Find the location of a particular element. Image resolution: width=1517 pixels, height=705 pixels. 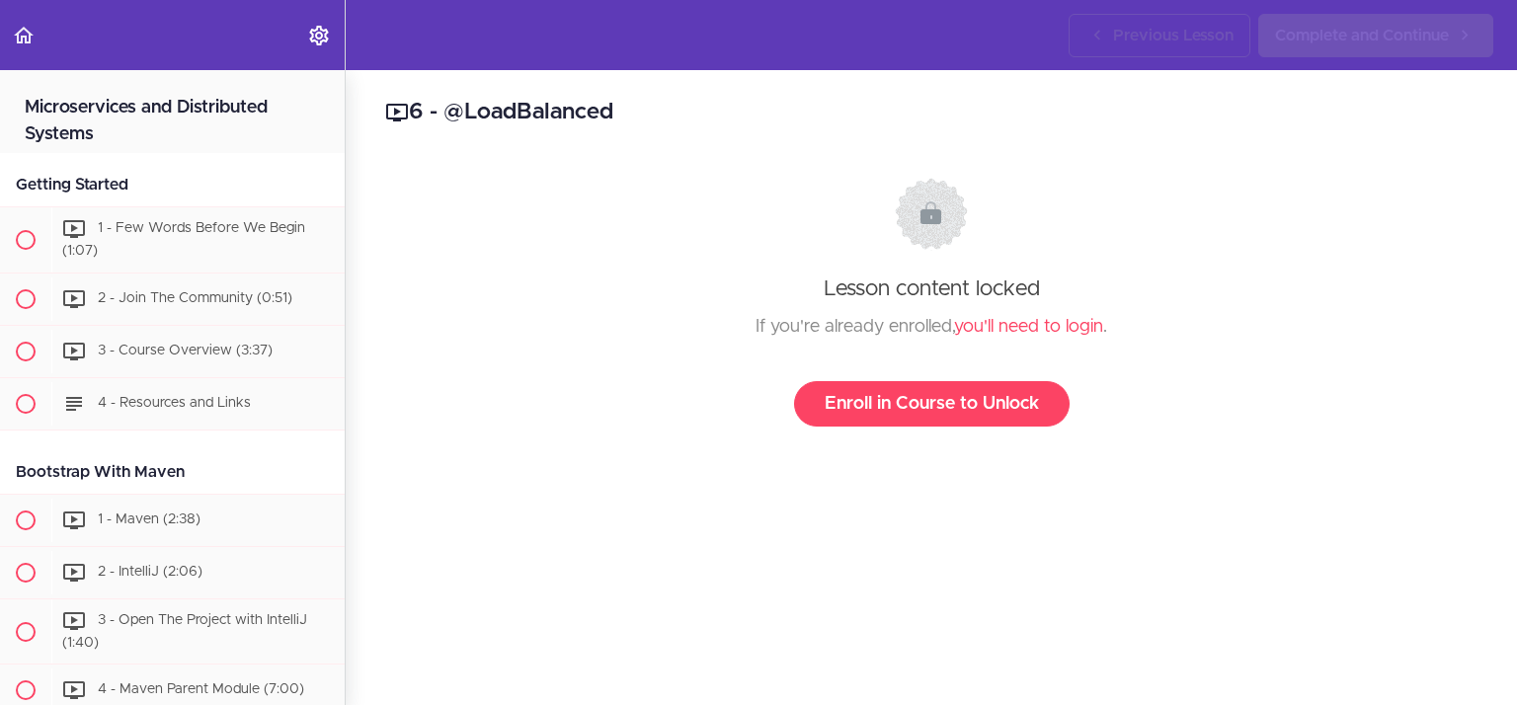

svg: Back to course curriculum is located at coordinates (24, 36).